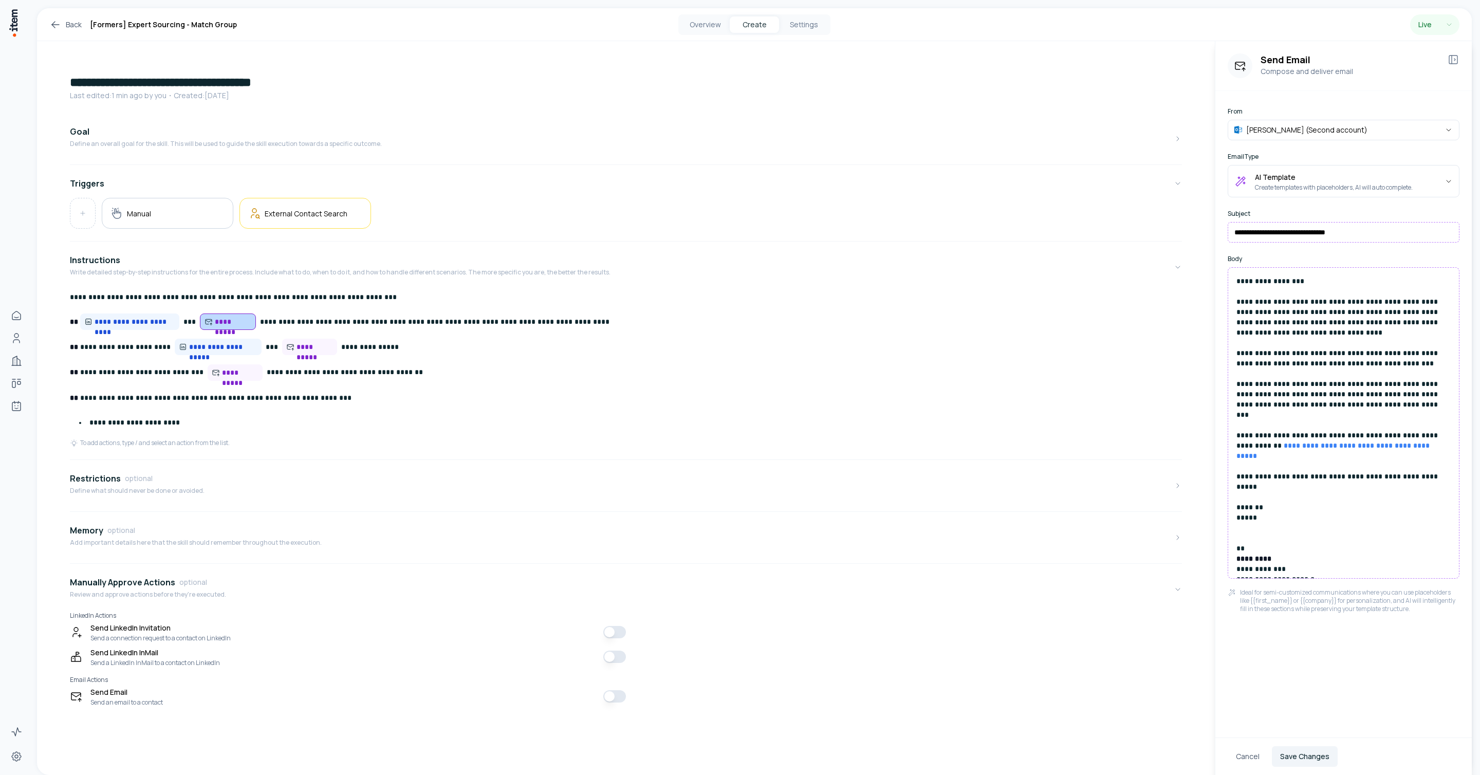 This screenshot has height=775, width=1480. What do you see at coordinates (126, 703) in the screenshot?
I see `span: Send an email to a contact` at bounding box center [126, 703].